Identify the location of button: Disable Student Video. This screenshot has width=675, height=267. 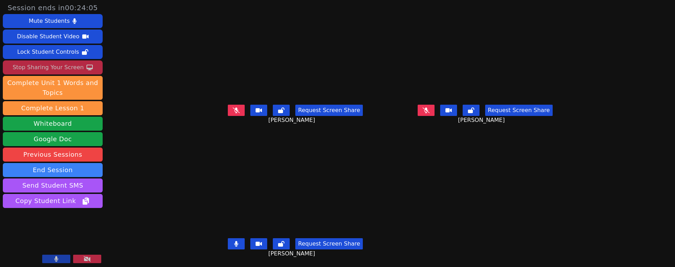
(53, 37).